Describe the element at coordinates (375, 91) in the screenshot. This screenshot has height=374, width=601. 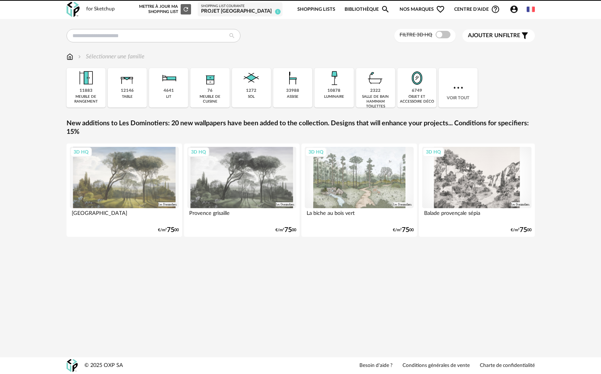
I see `div: 2322` at that location.